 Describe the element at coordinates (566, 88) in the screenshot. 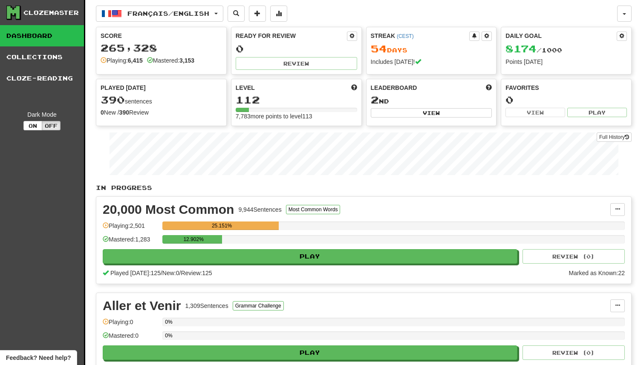

I see `div: Favorites` at that location.